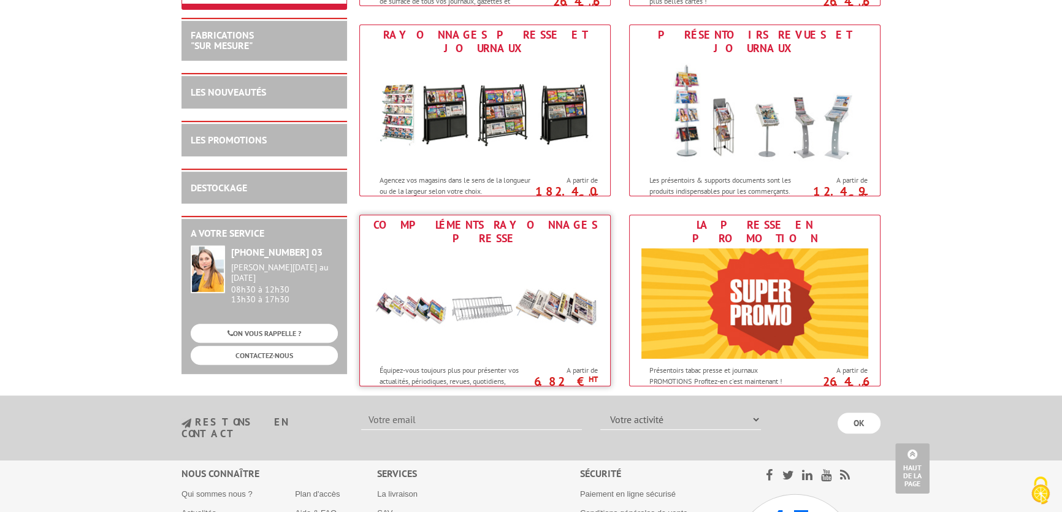 This screenshot has width=1062, height=512. Describe the element at coordinates (279, 473) in the screenshot. I see `div: Nous connaître` at that location.